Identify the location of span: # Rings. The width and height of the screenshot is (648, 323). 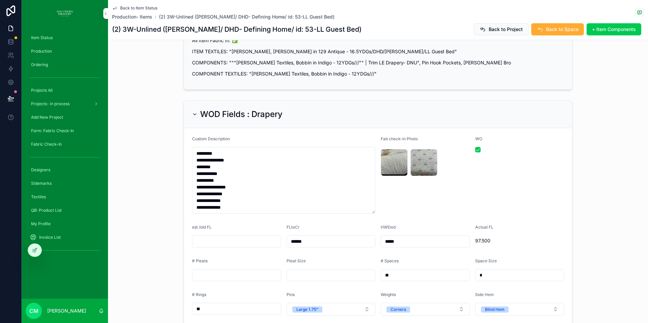
(199, 295).